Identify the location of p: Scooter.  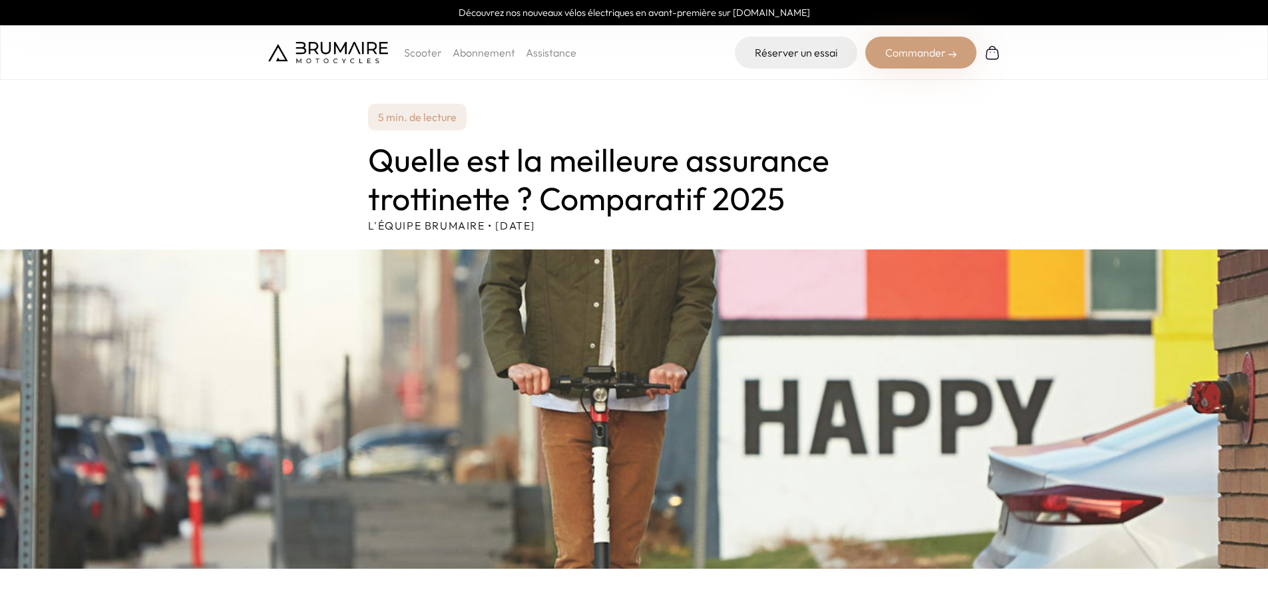
(423, 53).